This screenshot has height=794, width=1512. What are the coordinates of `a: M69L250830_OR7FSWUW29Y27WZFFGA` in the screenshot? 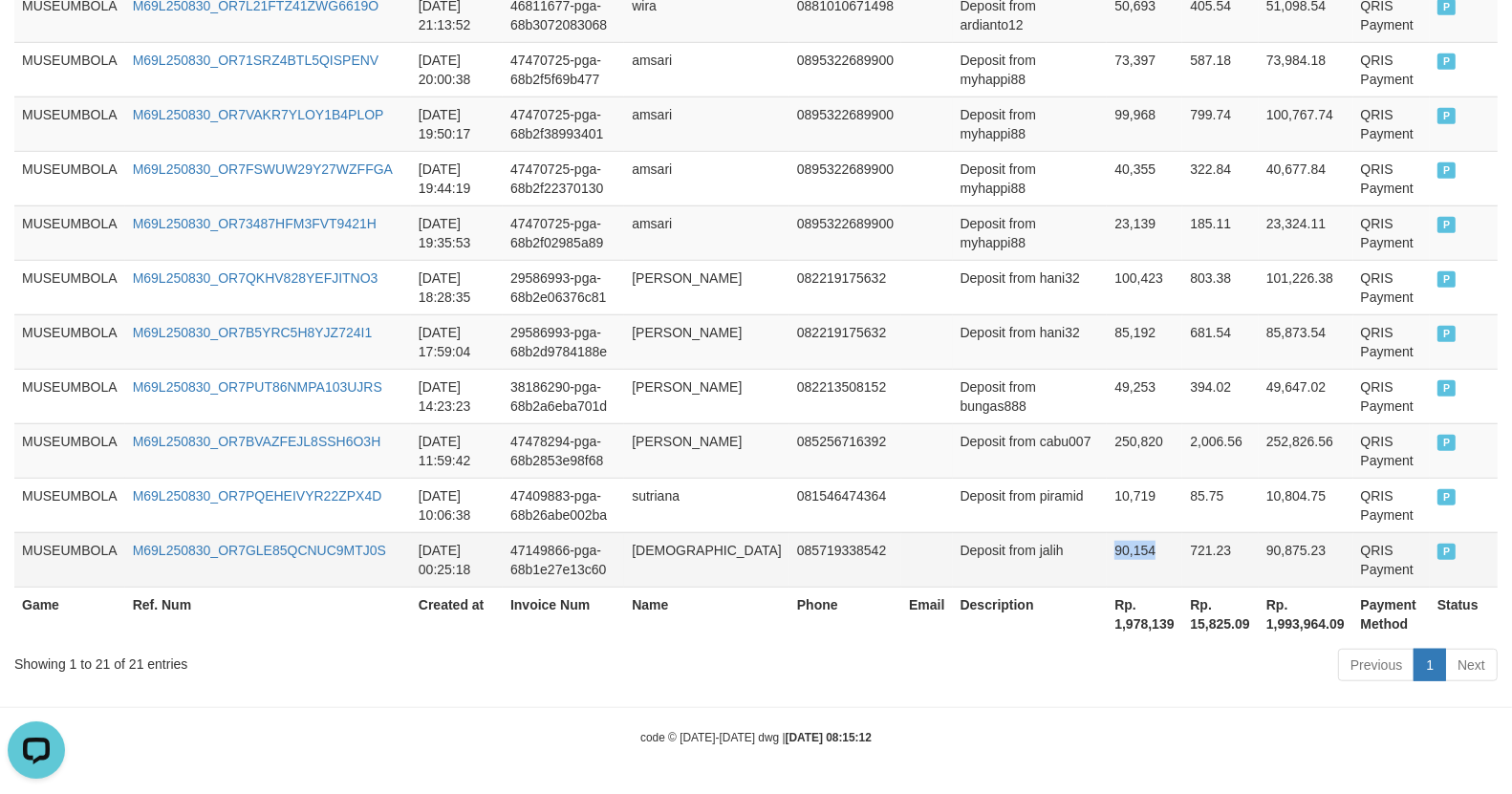 It's located at (263, 169).